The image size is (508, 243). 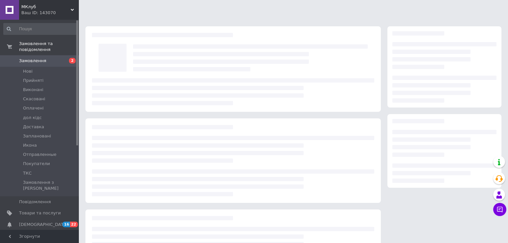 What do you see at coordinates (34, 127) in the screenshot?
I see `span: Доставка` at bounding box center [34, 127].